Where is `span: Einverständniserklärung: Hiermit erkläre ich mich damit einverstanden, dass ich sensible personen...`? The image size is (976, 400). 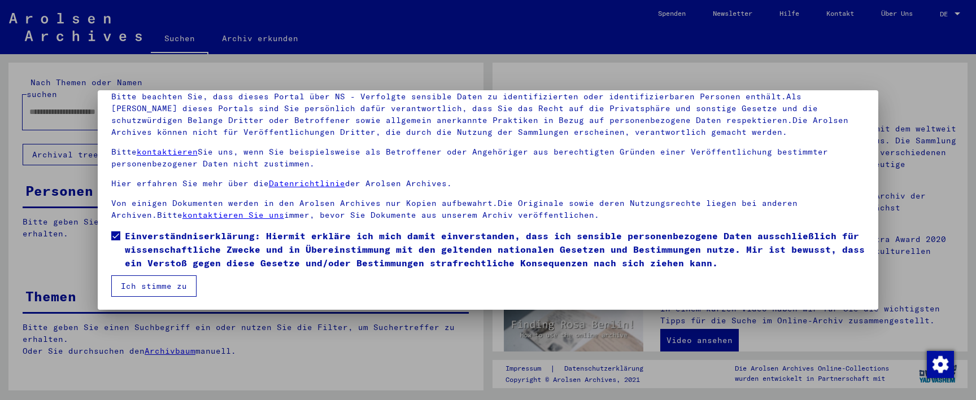 span: Einverständniserklärung: Hiermit erkläre ich mich damit einverstanden, dass ich sensible personen... is located at coordinates (495, 250).